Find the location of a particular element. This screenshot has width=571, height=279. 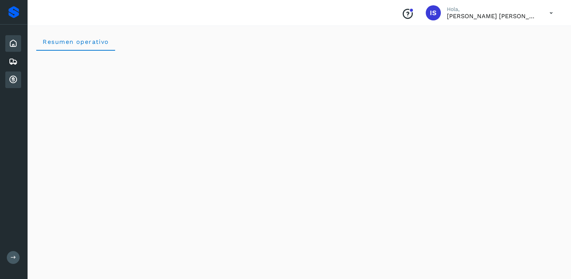

span: Resumen operativo is located at coordinates (75, 42).